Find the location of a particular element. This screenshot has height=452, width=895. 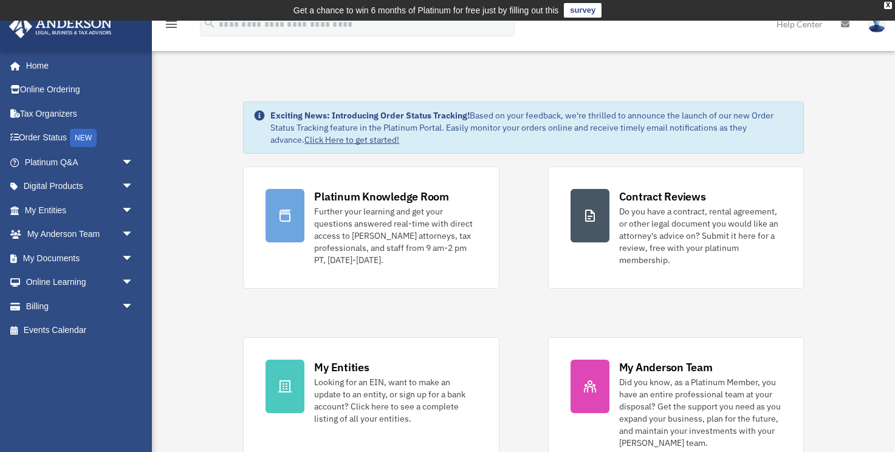

a: Click Here to get started! is located at coordinates (352, 140).